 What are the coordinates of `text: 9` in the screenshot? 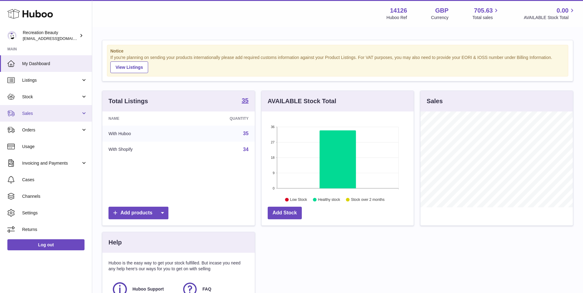 It's located at (274, 173).